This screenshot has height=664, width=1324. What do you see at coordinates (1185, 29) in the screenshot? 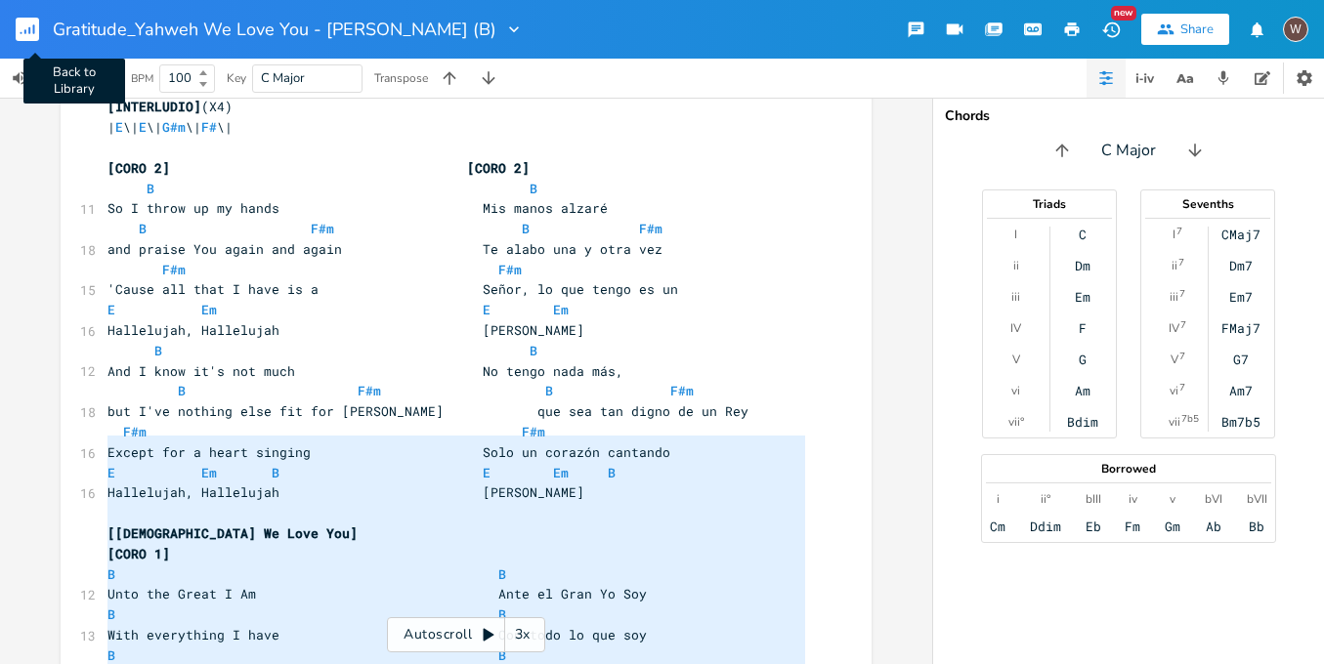
I see `button: Share` at bounding box center [1185, 29].